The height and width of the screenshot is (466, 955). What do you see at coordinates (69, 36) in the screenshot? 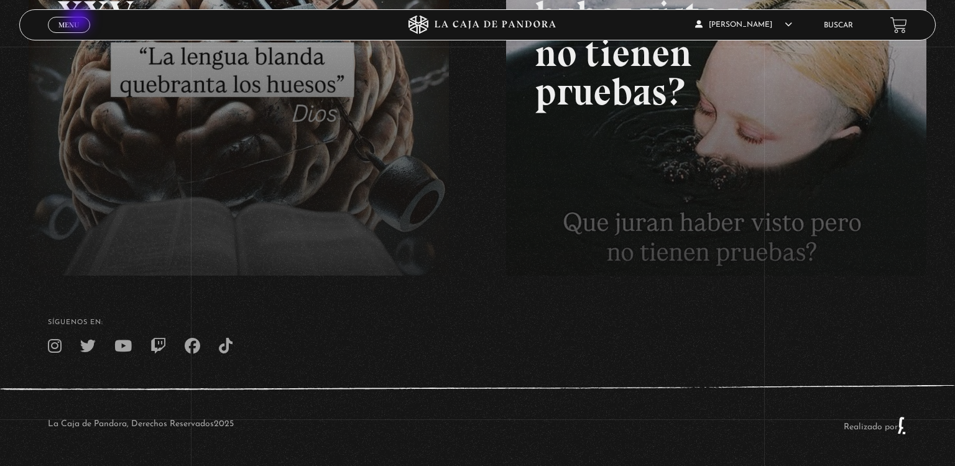
I see `span: Cerrar` at bounding box center [69, 36].